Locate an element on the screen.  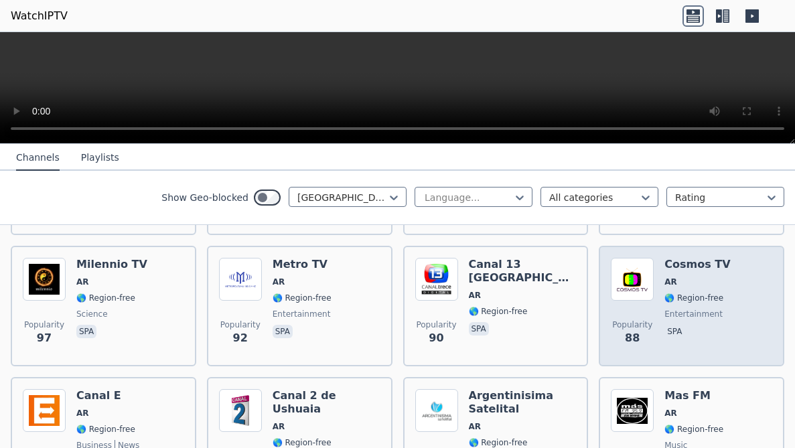
h6: Metro TV is located at coordinates (302, 264).